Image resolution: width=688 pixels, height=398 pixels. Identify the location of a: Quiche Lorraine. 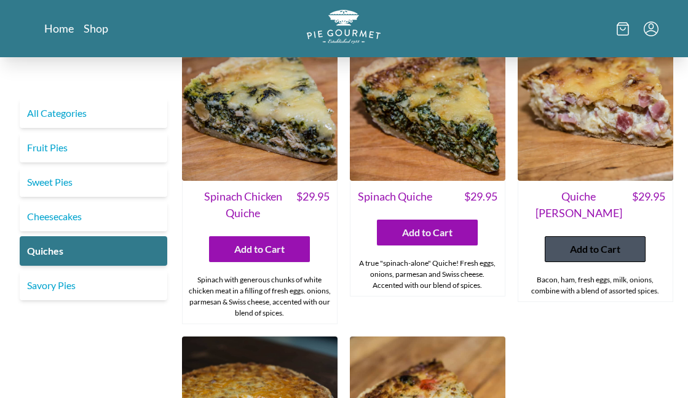
(595, 103).